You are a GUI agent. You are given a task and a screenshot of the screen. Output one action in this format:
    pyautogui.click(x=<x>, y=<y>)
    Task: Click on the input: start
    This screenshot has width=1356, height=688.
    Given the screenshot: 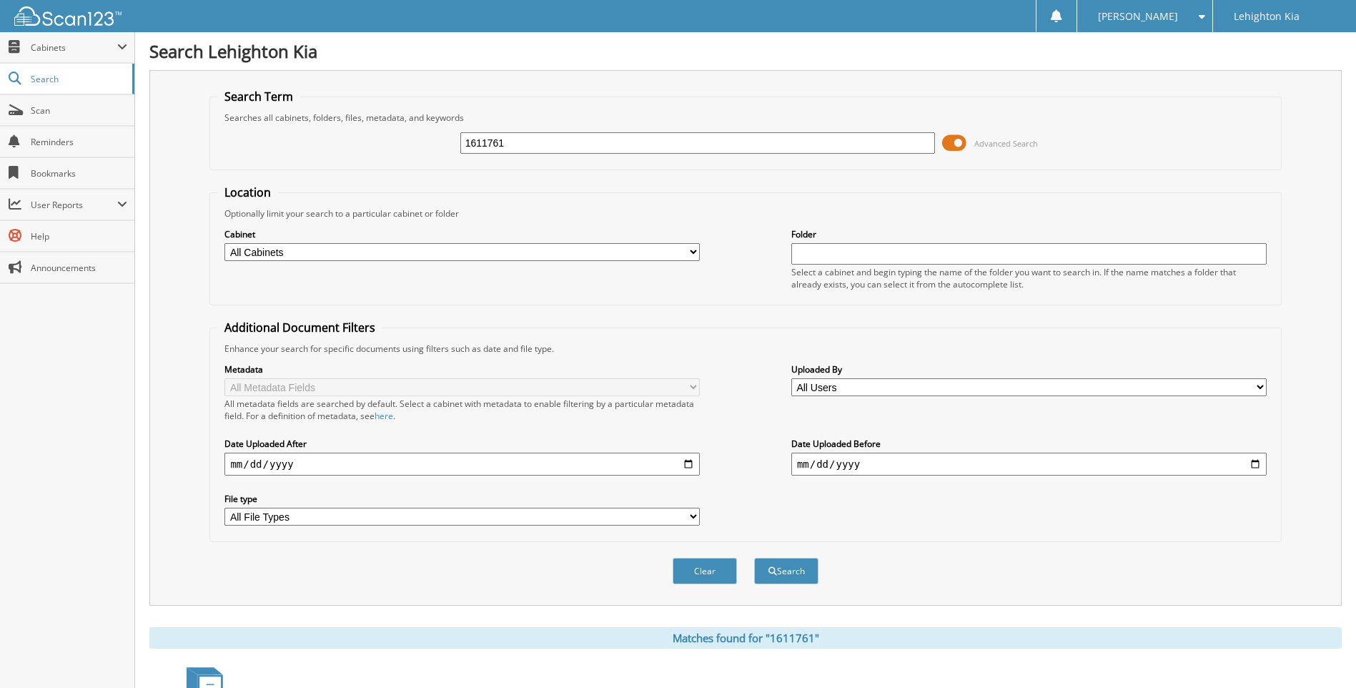 What is the action you would take?
    pyautogui.click(x=462, y=464)
    